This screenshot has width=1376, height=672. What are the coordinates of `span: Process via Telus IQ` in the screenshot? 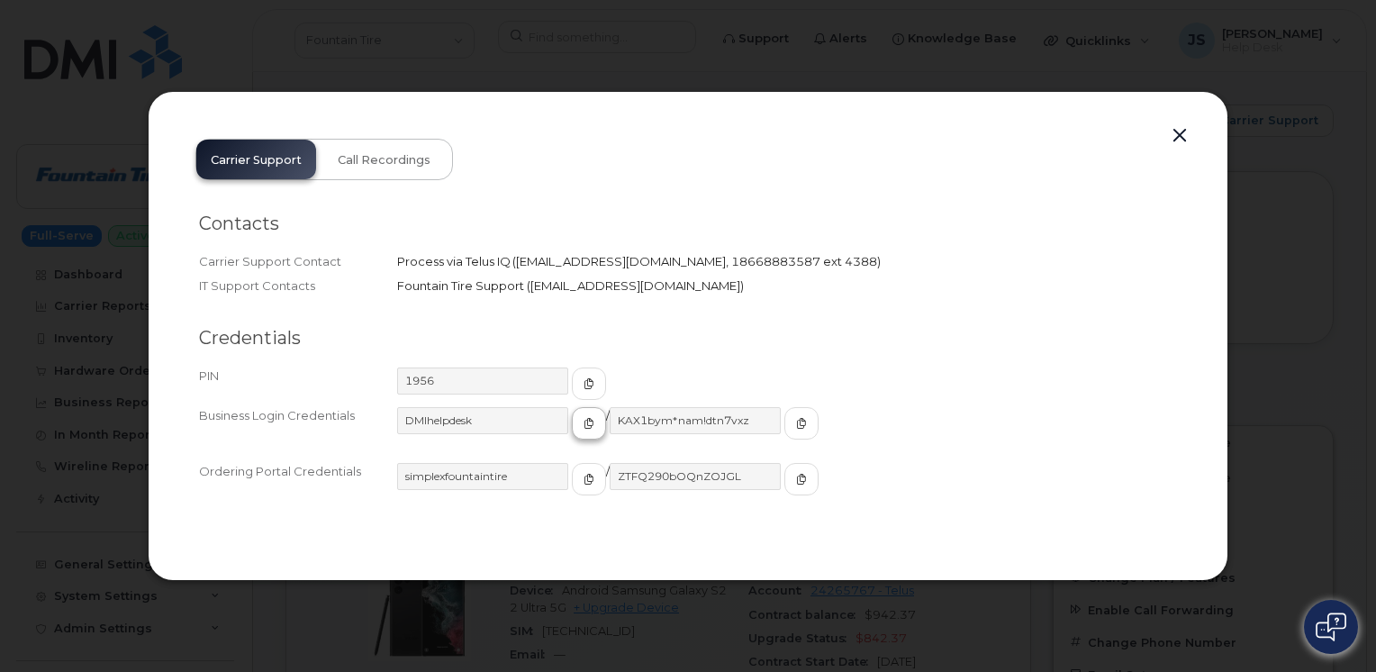 It's located at (454, 261).